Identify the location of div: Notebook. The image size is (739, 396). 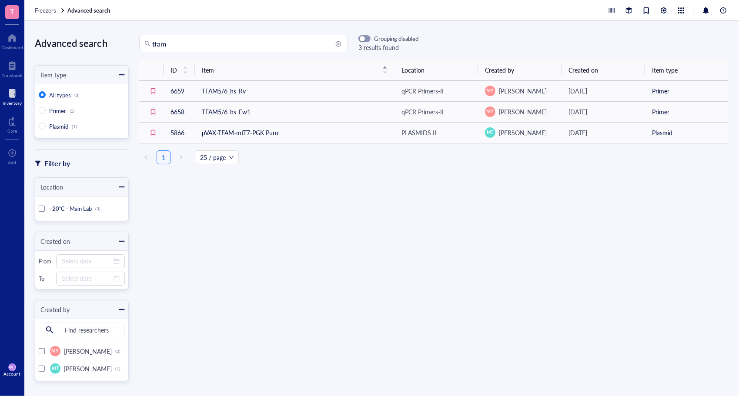
(12, 75).